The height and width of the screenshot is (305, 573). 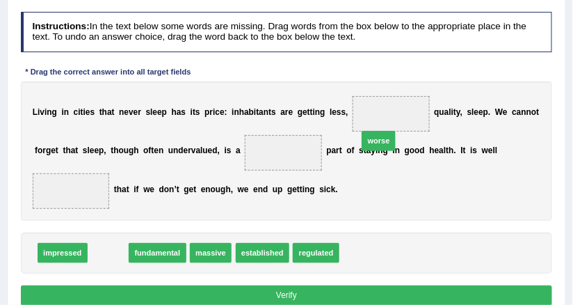 I want to click on span: worse, so click(x=378, y=140).